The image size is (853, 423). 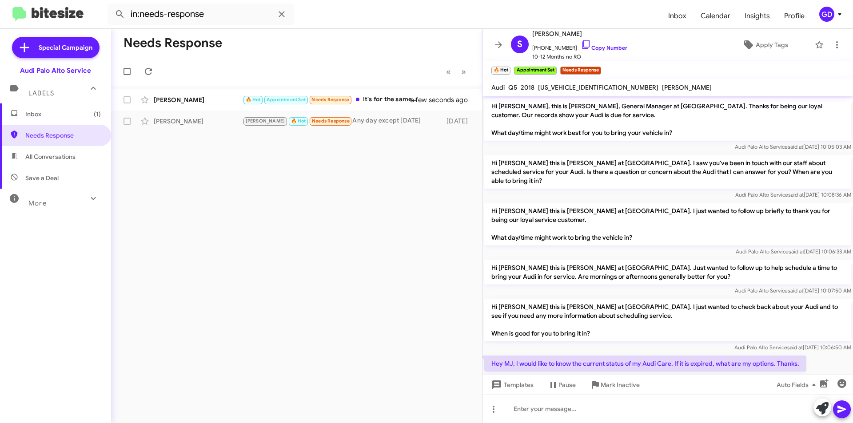 I want to click on span: Save a Deal, so click(x=42, y=178).